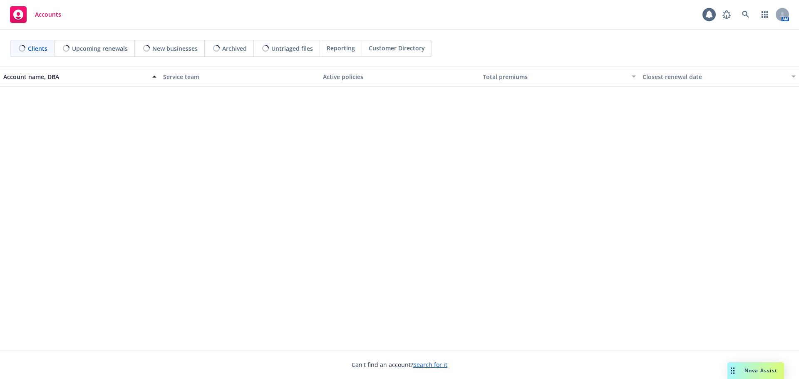  What do you see at coordinates (35, 15) in the screenshot?
I see `a: Accounts` at bounding box center [35, 15].